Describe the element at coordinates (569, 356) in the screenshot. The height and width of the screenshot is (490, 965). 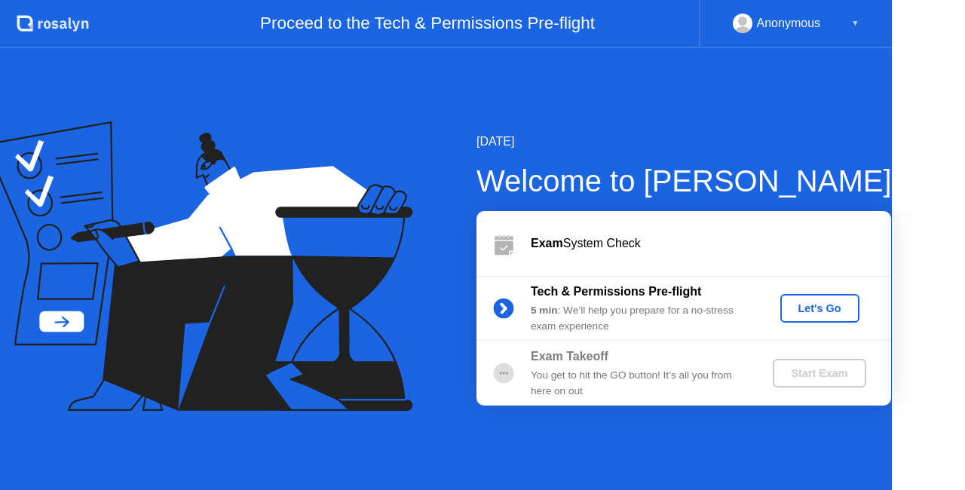
I see `b: Exam Takeoff` at that location.